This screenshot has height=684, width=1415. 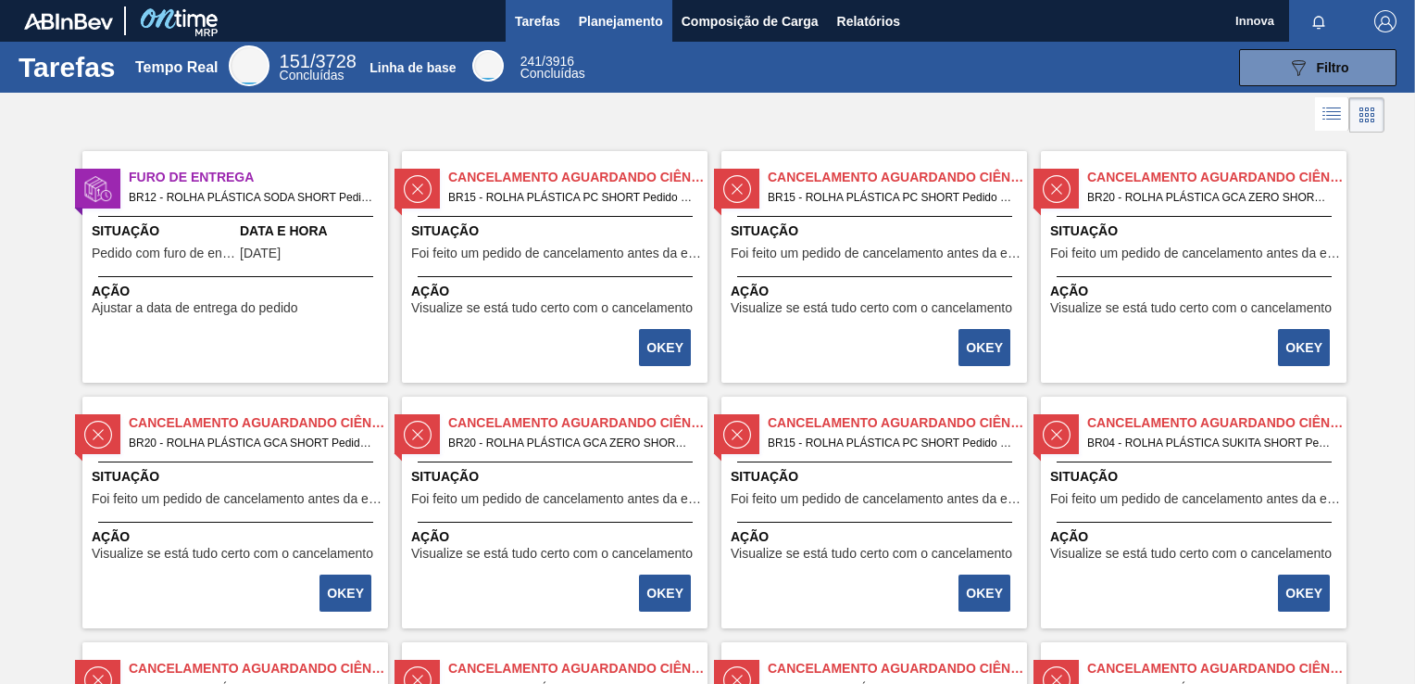 What do you see at coordinates (335, 61) in the screenshot?
I see `font: 3728` at bounding box center [335, 61].